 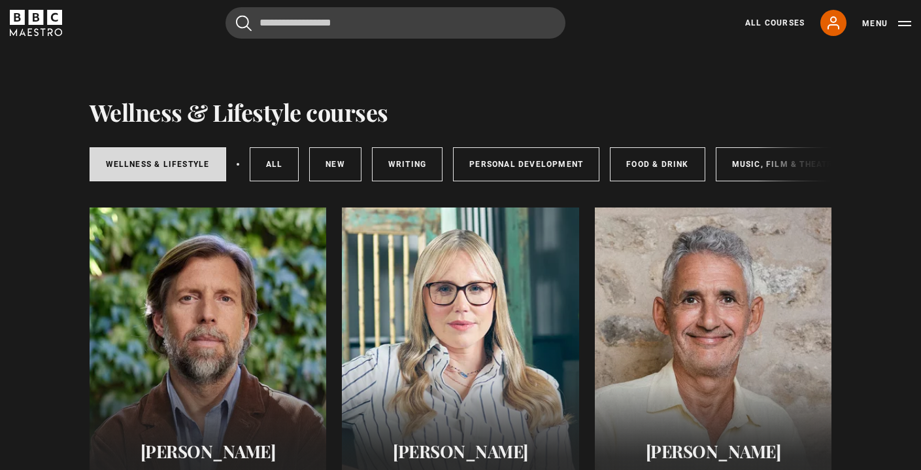 I want to click on button: Toggle navigation, so click(x=887, y=24).